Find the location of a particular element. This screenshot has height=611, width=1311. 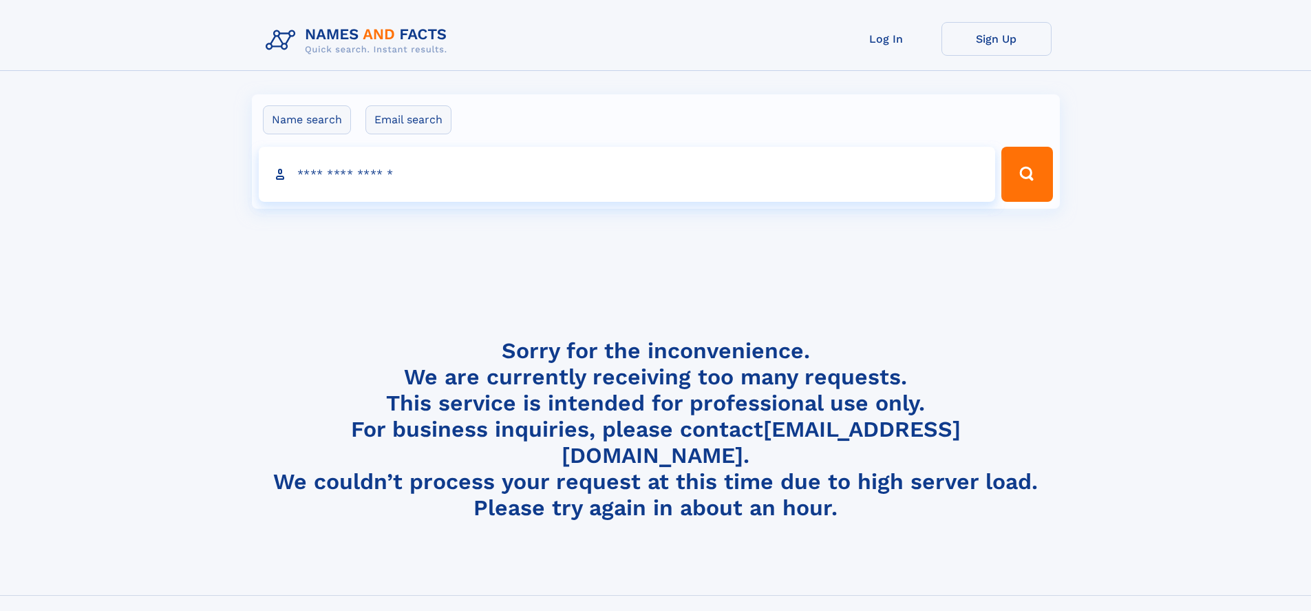

img: Logo Names and Facts is located at coordinates (359, 41).